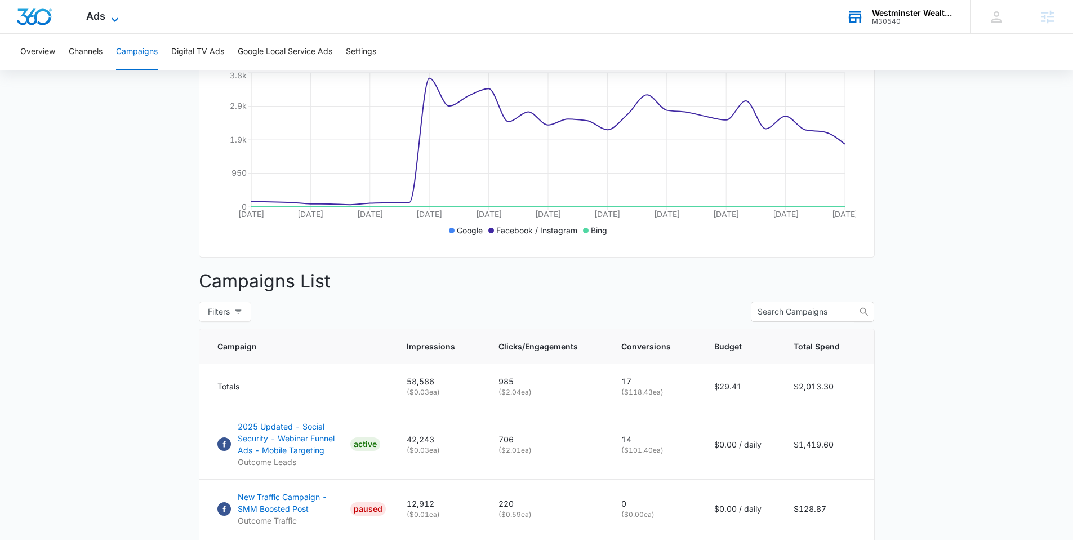 This screenshot has height=540, width=1073. What do you see at coordinates (137, 52) in the screenshot?
I see `button: Campaigns` at bounding box center [137, 52].